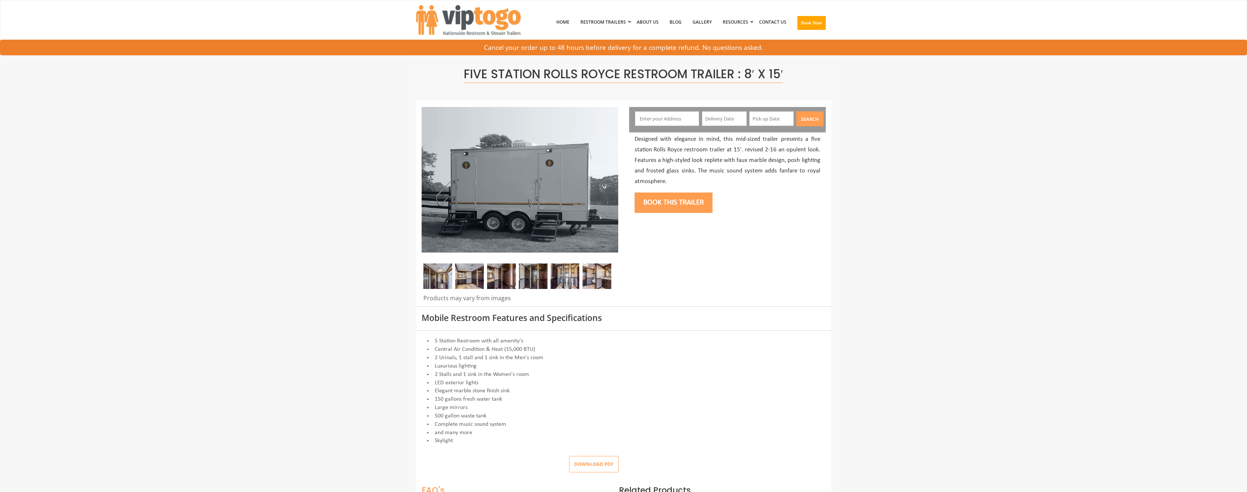 The image size is (1247, 492). Describe the element at coordinates (810, 119) in the screenshot. I see `button: Search` at that location.